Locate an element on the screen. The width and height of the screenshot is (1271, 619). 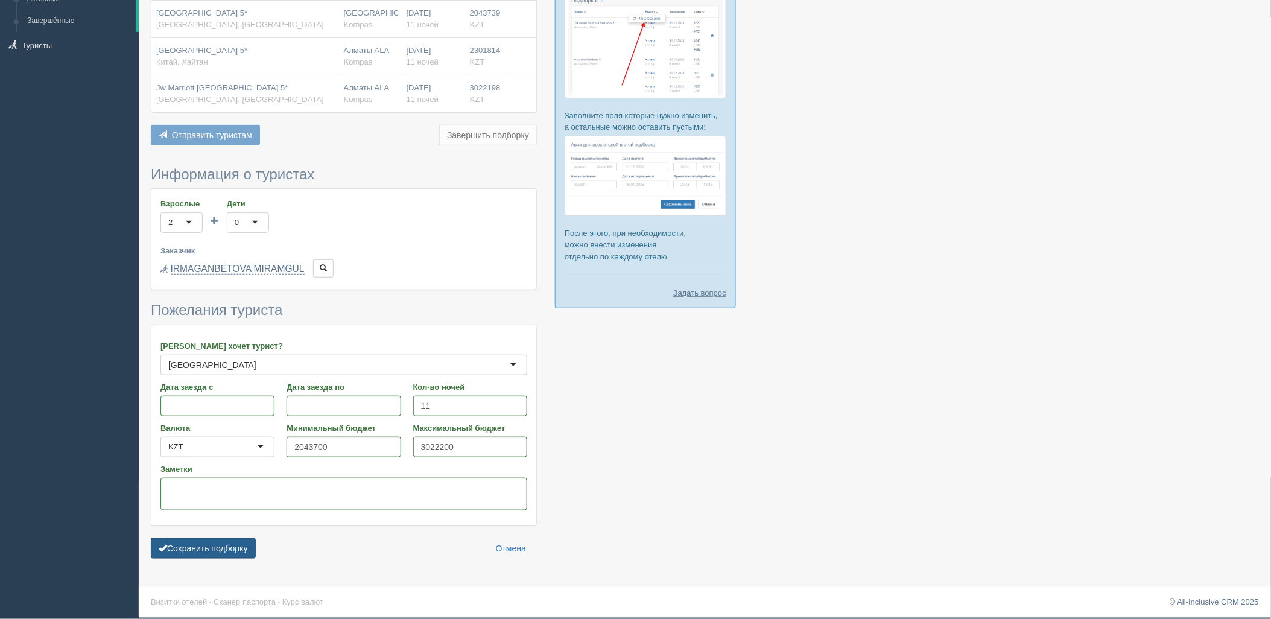
span: 2043739 is located at coordinates (485, 13).